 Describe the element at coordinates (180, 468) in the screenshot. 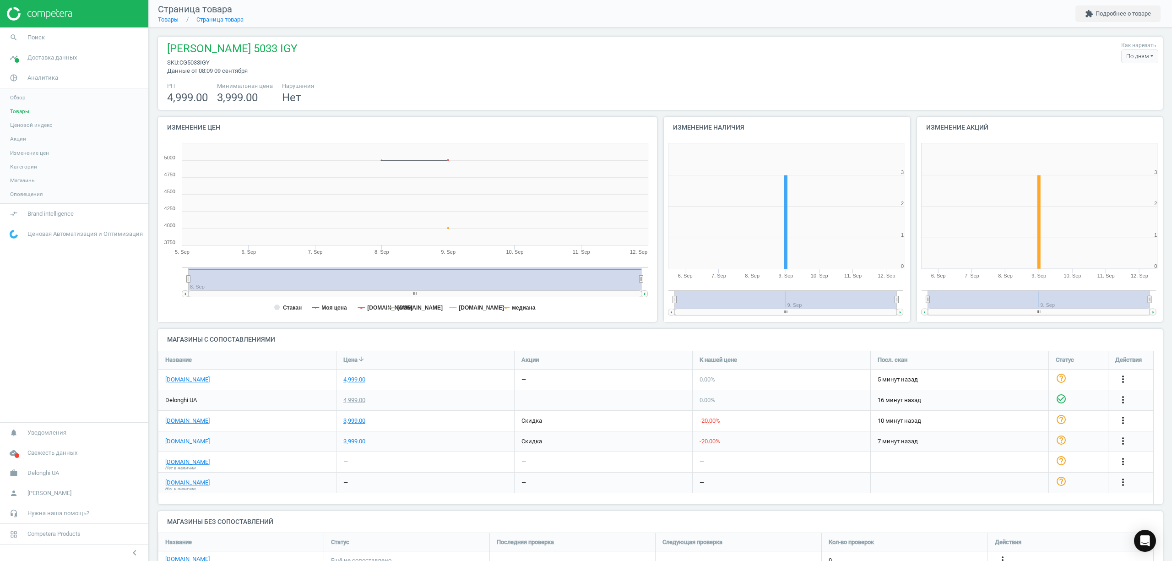

I see `span: Нет в наличии` at that location.